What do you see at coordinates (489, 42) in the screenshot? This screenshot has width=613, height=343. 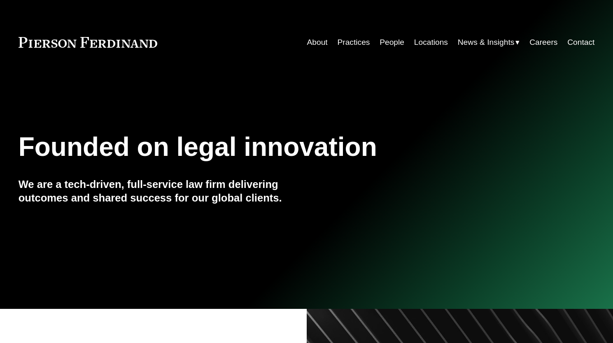 I see `a: folder dropdown` at bounding box center [489, 42].